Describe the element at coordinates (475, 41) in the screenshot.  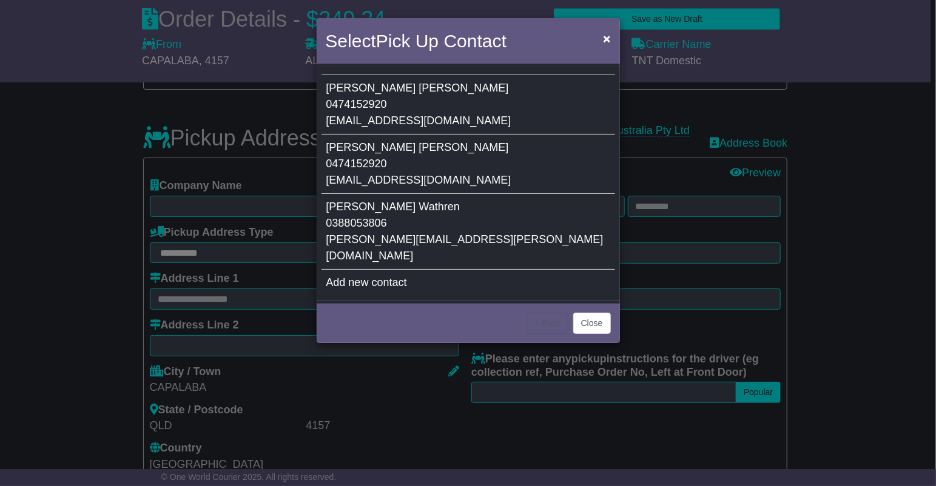
I see `span: Contact` at that location.